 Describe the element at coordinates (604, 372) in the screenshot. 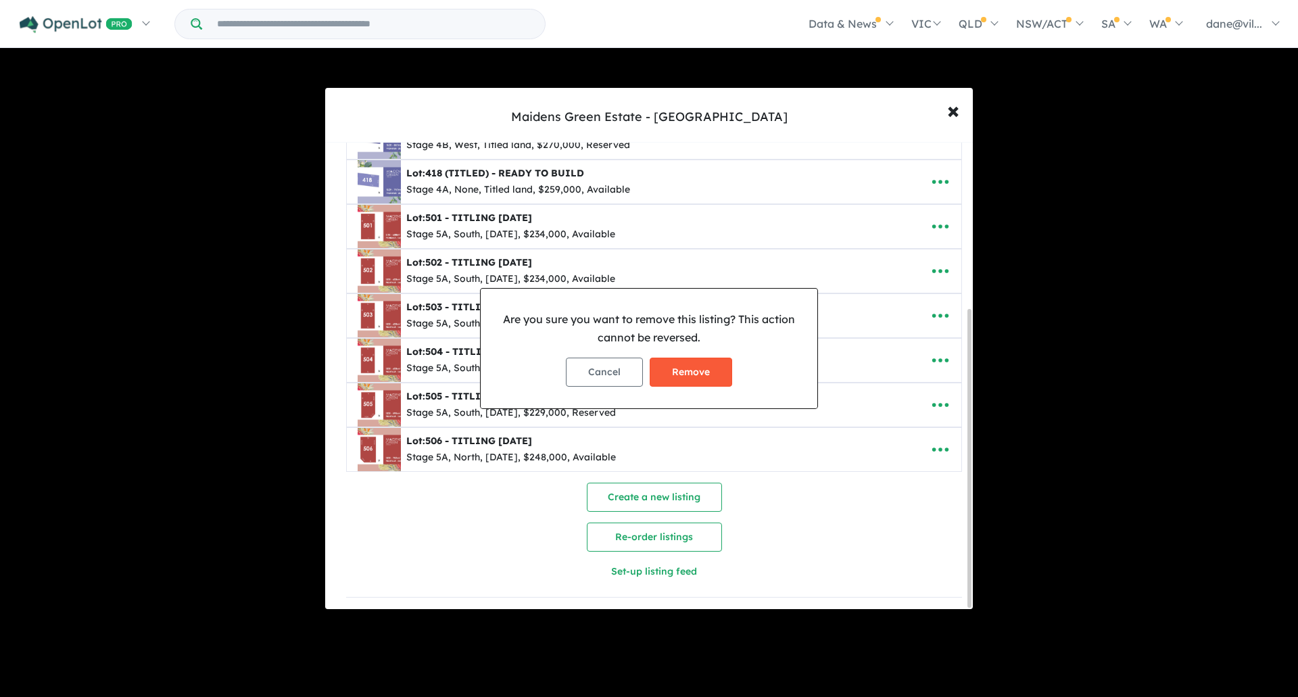

I see `button: Cancel` at that location.